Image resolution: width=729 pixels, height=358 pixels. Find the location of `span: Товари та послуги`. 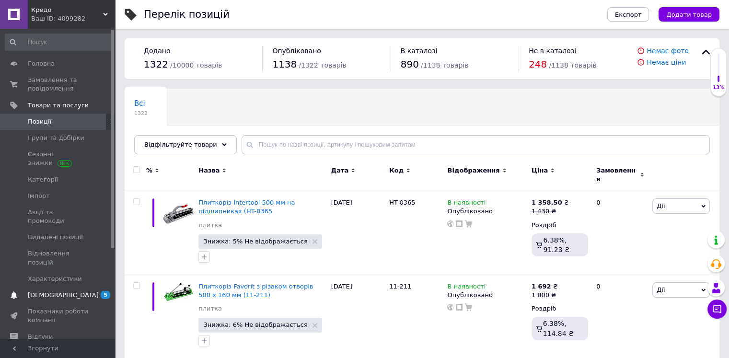

span: Товари та послуги is located at coordinates (58, 105).